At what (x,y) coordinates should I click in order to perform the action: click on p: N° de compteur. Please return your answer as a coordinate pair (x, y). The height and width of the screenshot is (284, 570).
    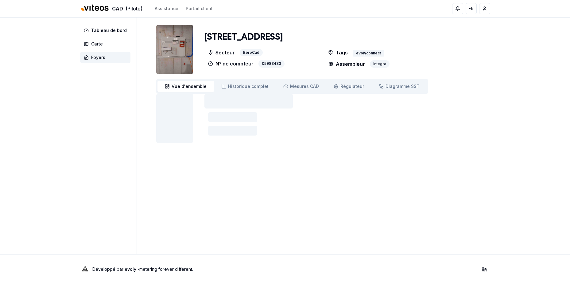
    Looking at the image, I should click on (231, 64).